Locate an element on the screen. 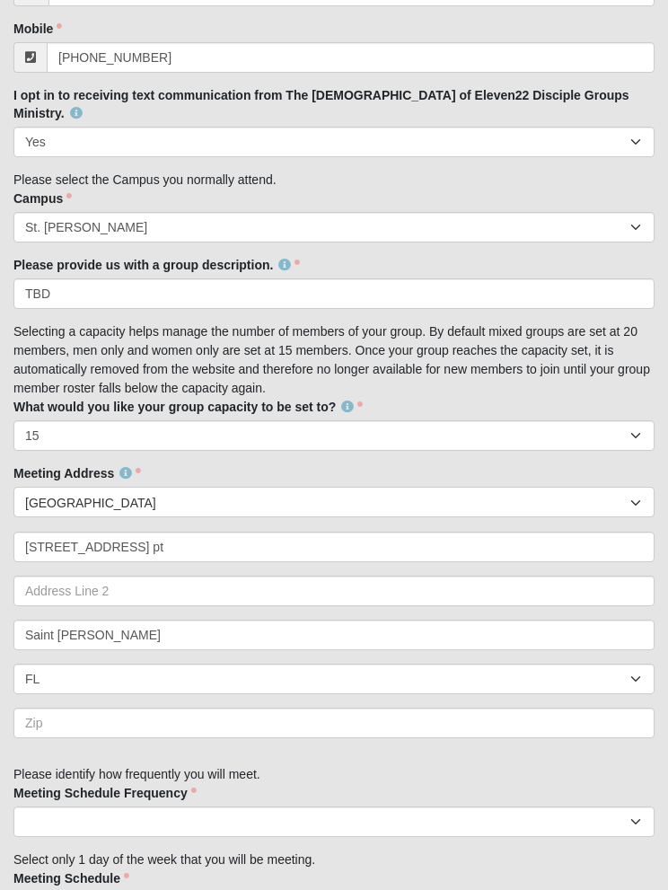 This screenshot has width=668, height=890. input: Address Line 1 is located at coordinates (334, 547).